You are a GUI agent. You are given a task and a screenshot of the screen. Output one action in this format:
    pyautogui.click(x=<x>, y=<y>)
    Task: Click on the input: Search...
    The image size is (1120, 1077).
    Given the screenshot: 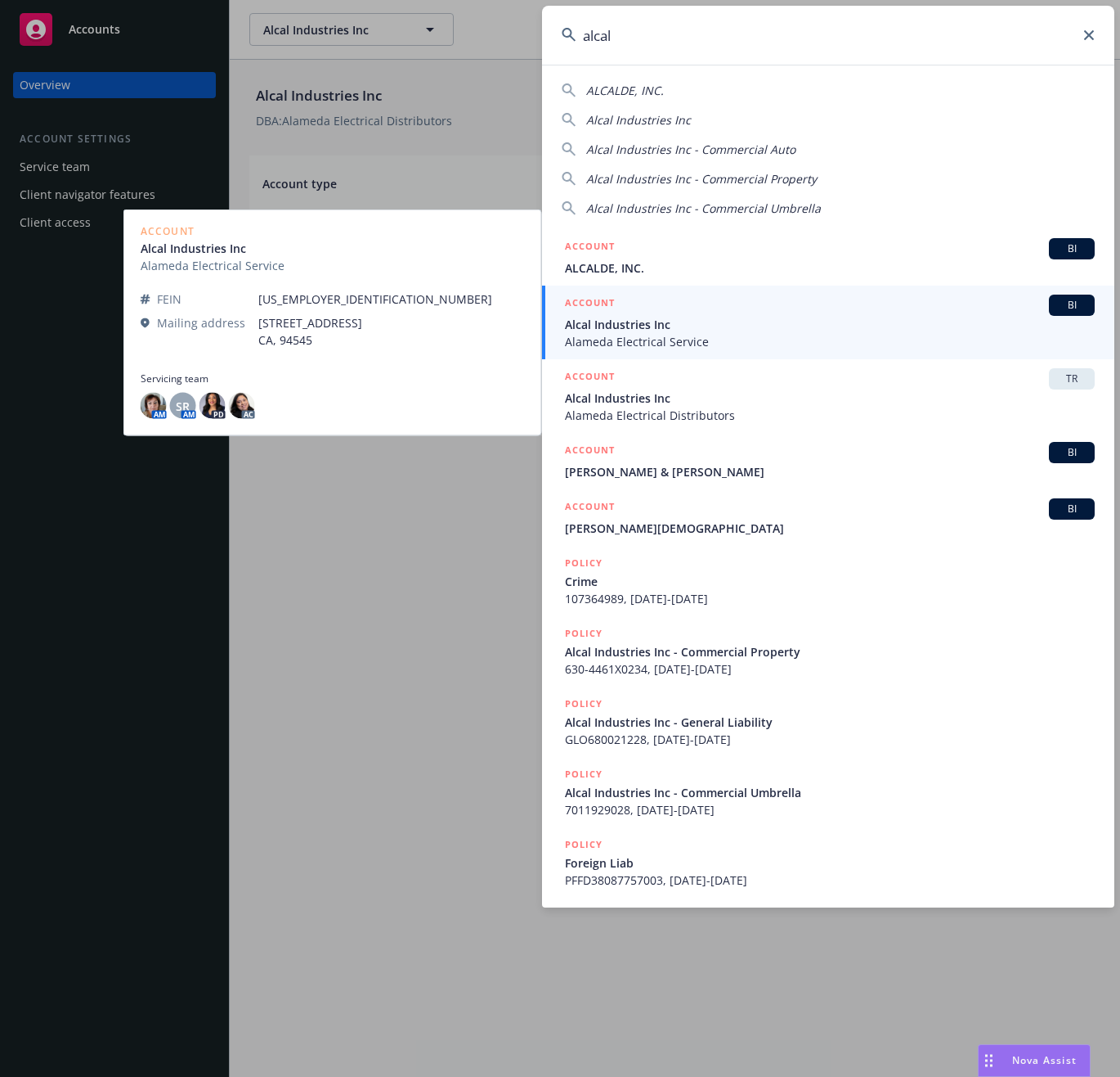 What is the action you would take?
    pyautogui.click(x=829, y=35)
    